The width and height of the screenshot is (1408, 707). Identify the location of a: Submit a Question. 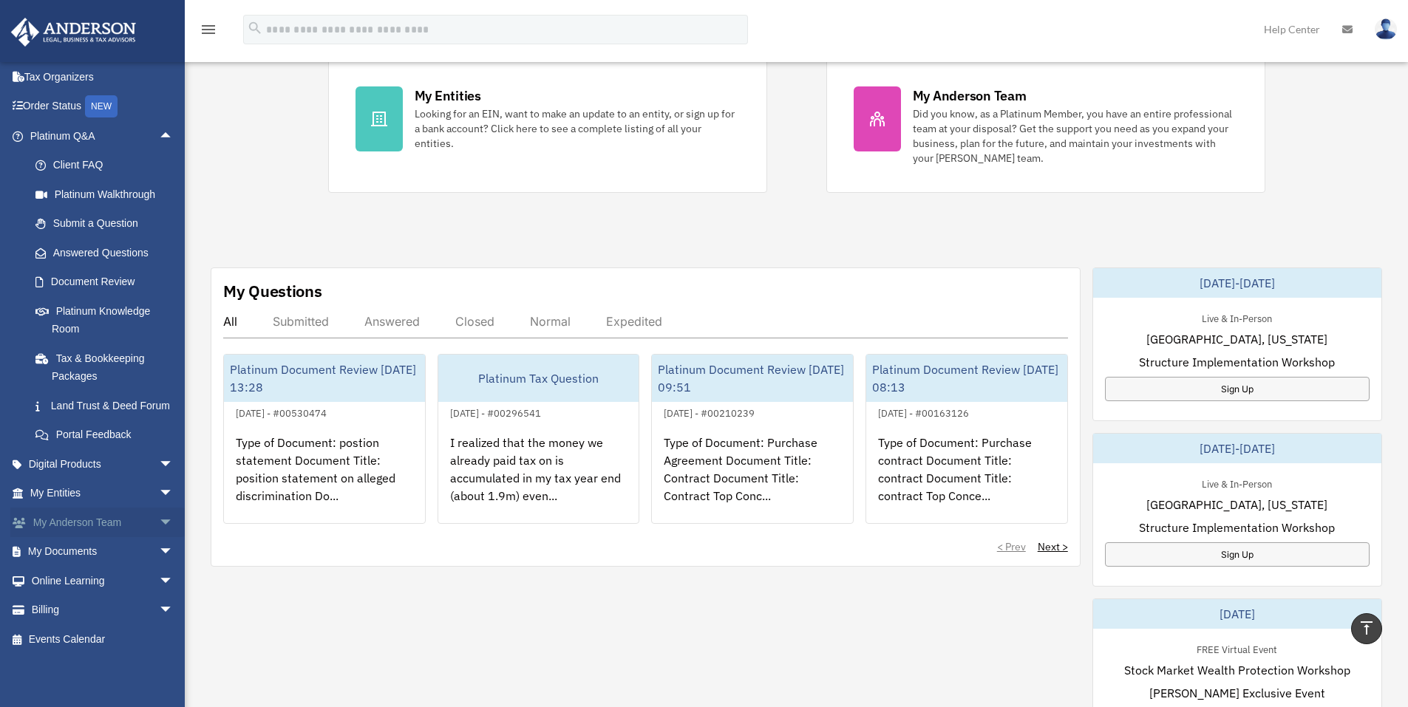
(108, 224).